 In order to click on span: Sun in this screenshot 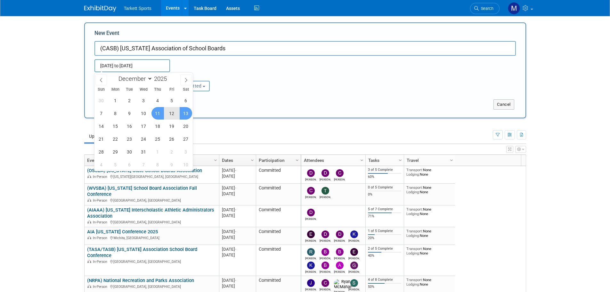, I will do `click(101, 89)`.